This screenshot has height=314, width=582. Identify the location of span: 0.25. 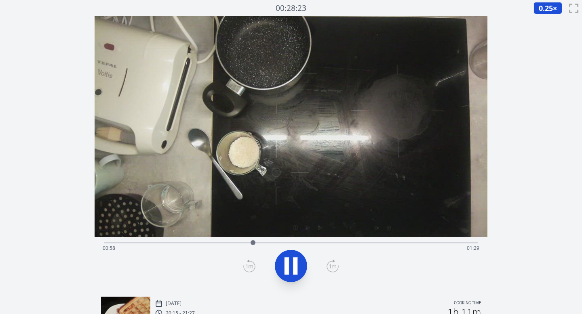
(546, 8).